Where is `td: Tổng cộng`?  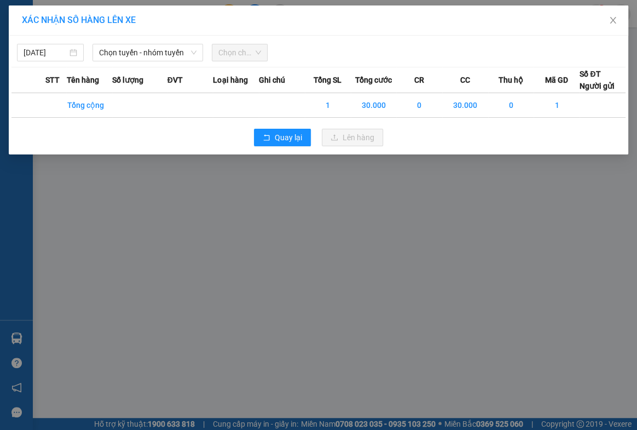 td: Tổng cộng is located at coordinates (89, 105).